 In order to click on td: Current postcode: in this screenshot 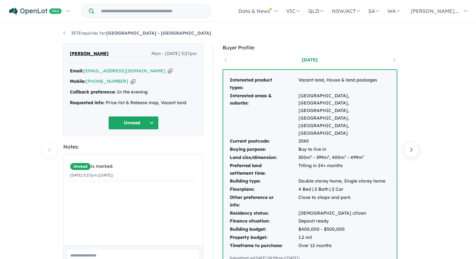, I will do `click(264, 141)`.